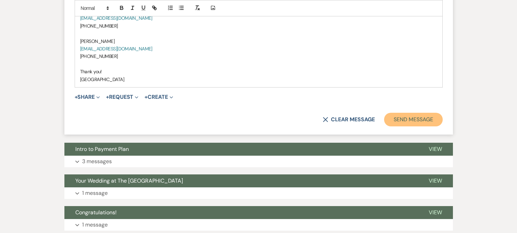  Describe the element at coordinates (241, 213) in the screenshot. I see `button: Congratulations!` at that location.